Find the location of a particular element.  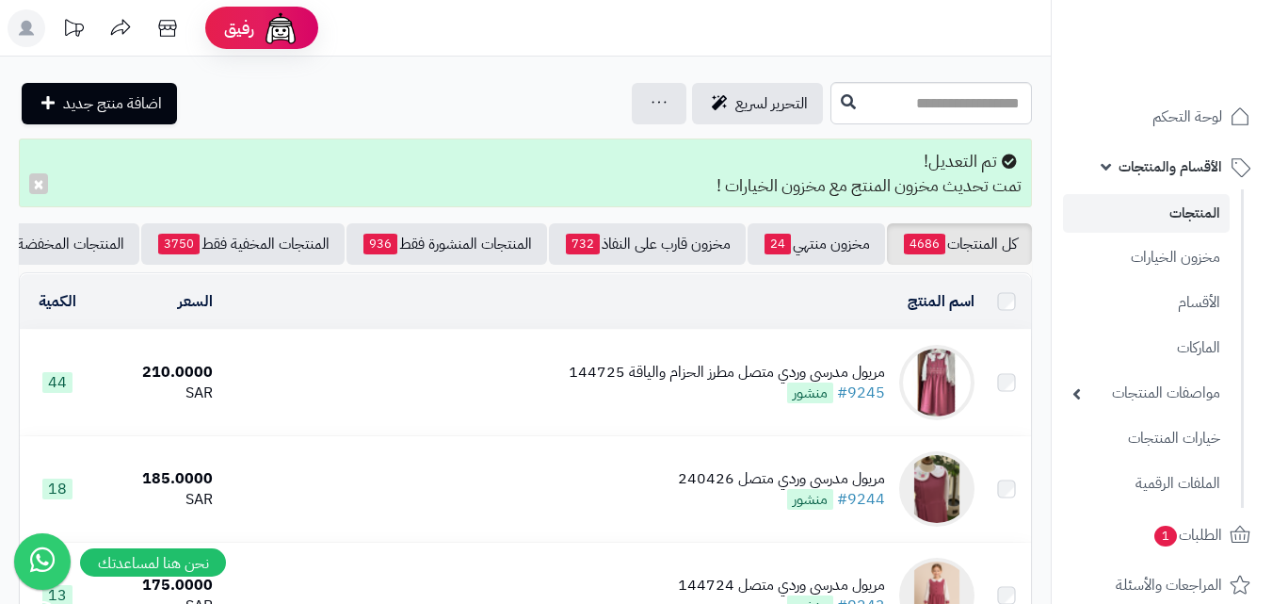

a: الطلبات1 is located at coordinates (1162, 535).